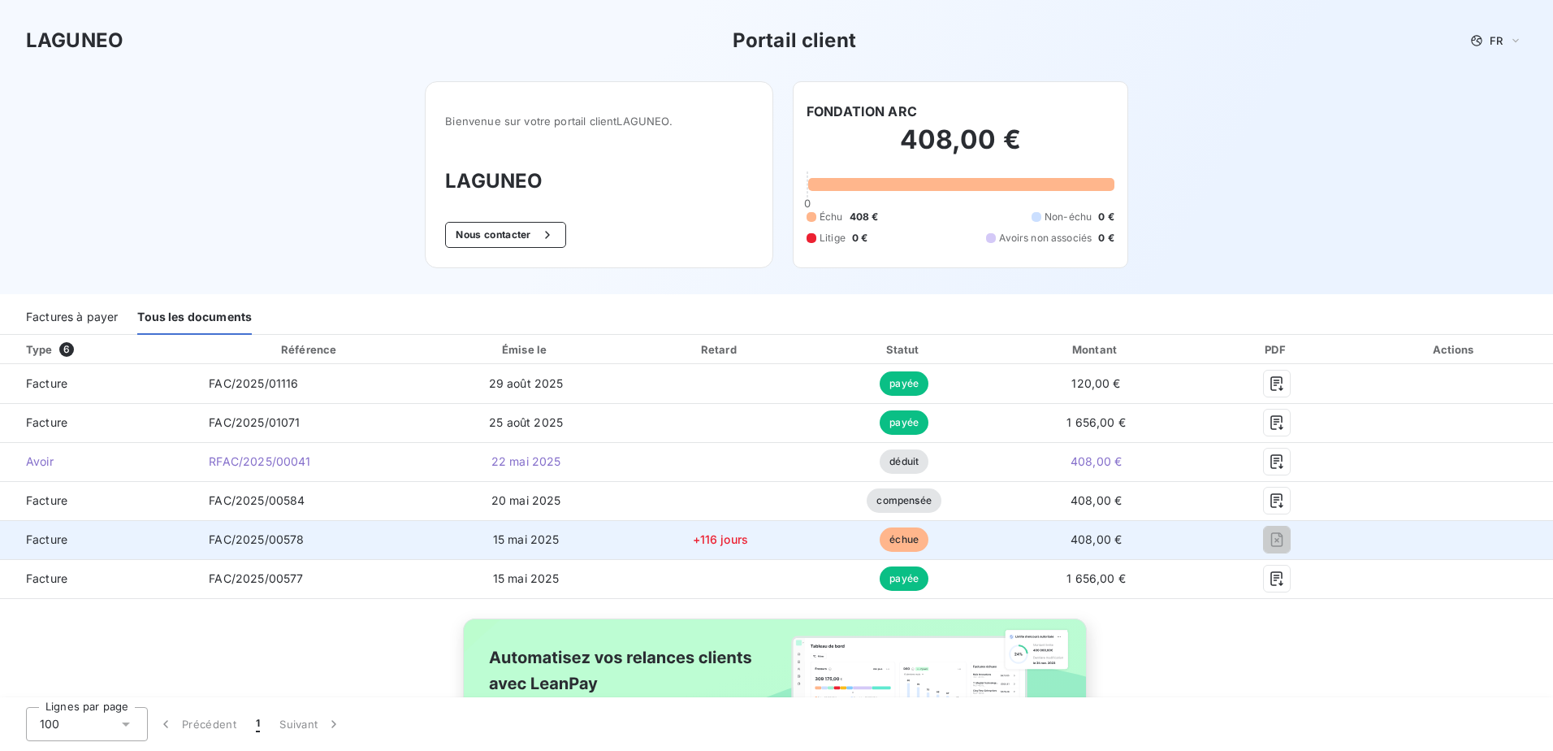 The height and width of the screenshot is (751, 1553). I want to click on span: 25 août 2025, so click(526, 422).